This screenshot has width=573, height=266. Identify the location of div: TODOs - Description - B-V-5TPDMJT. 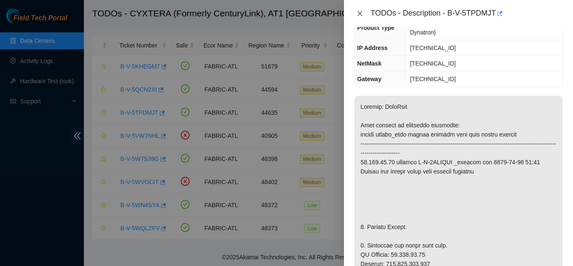
(467, 13).